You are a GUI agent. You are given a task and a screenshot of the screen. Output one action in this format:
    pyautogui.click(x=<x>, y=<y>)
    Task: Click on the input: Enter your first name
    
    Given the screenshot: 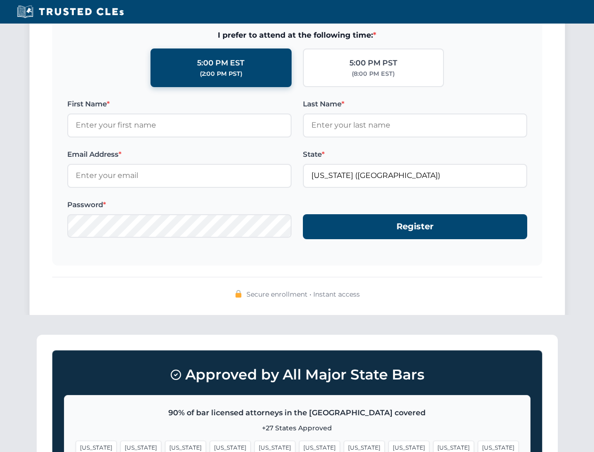 What is the action you would take?
    pyautogui.click(x=179, y=125)
    